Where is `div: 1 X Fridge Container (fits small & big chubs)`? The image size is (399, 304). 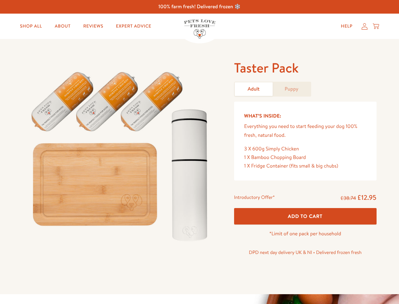 div: 1 X Fridge Container (fits small & big chubs) is located at coordinates (306, 166).